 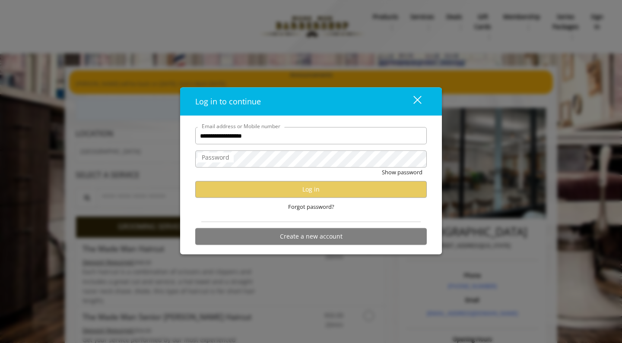 I want to click on button: Show password, so click(x=402, y=172).